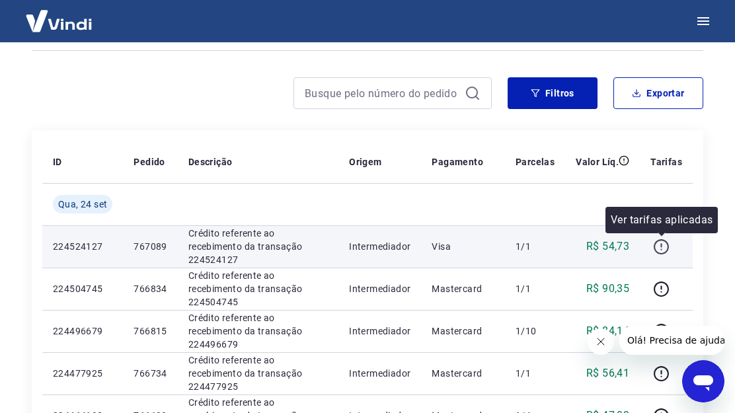 This screenshot has width=735, height=413. Describe the element at coordinates (258, 289) in the screenshot. I see `p: Crédito referente ao recebimento da transação 224504745` at that location.